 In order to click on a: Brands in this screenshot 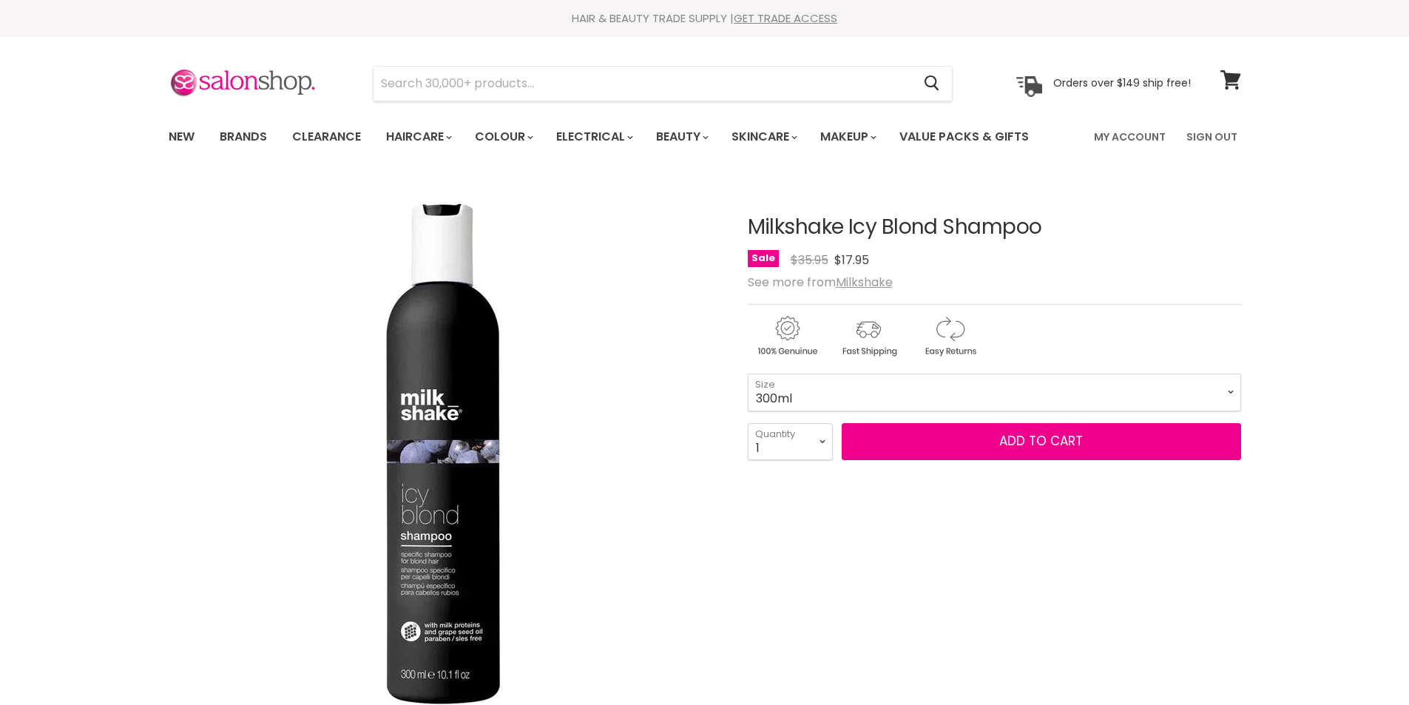, I will do `click(243, 137)`.